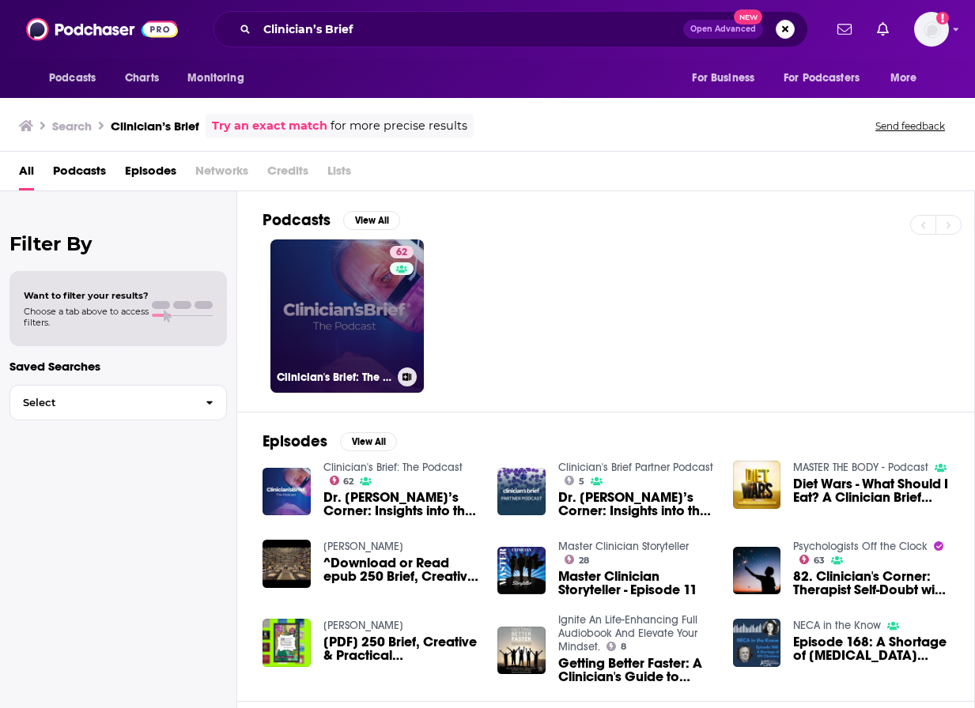 This screenshot has width=975, height=708. I want to click on img: Getting Better Faster: A Clinician's Guide to Intensive Treatment for Youth with OCD by Justin Mo..., so click(521, 651).